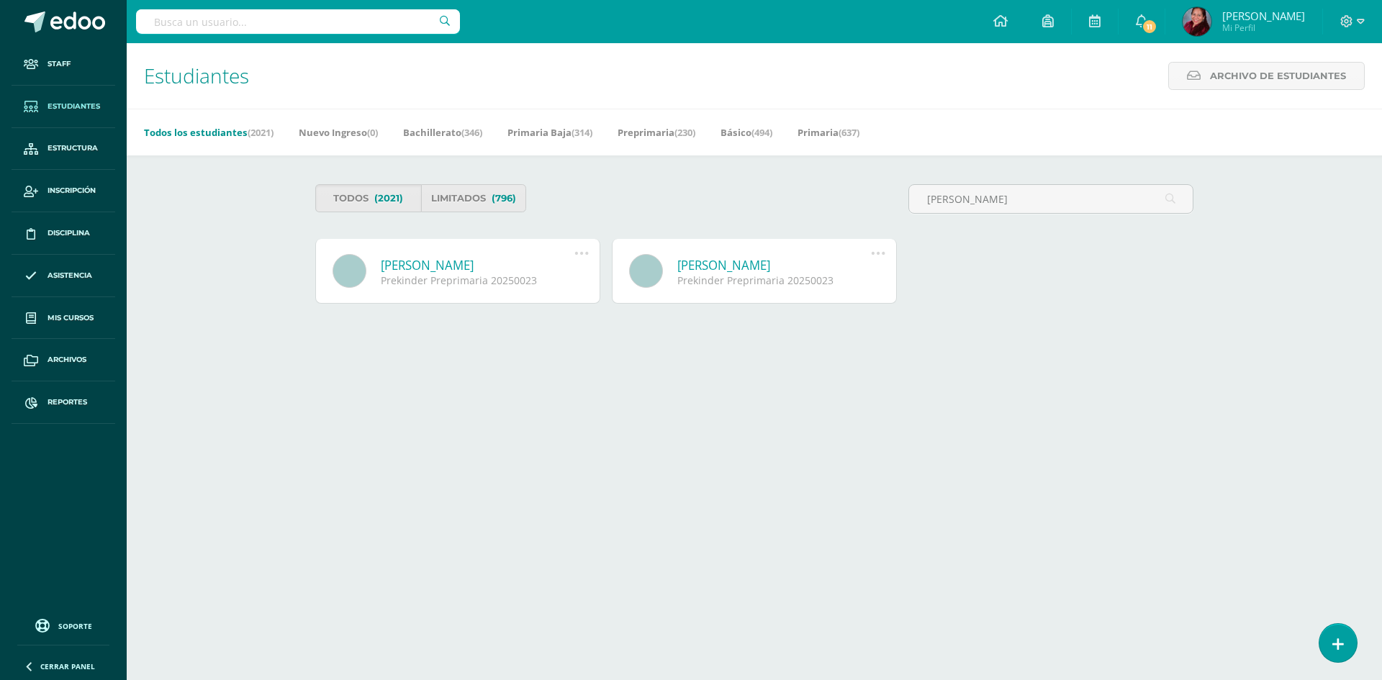 Image resolution: width=1382 pixels, height=680 pixels. What do you see at coordinates (828, 132) in the screenshot?
I see `a: Primaria(637)` at bounding box center [828, 132].